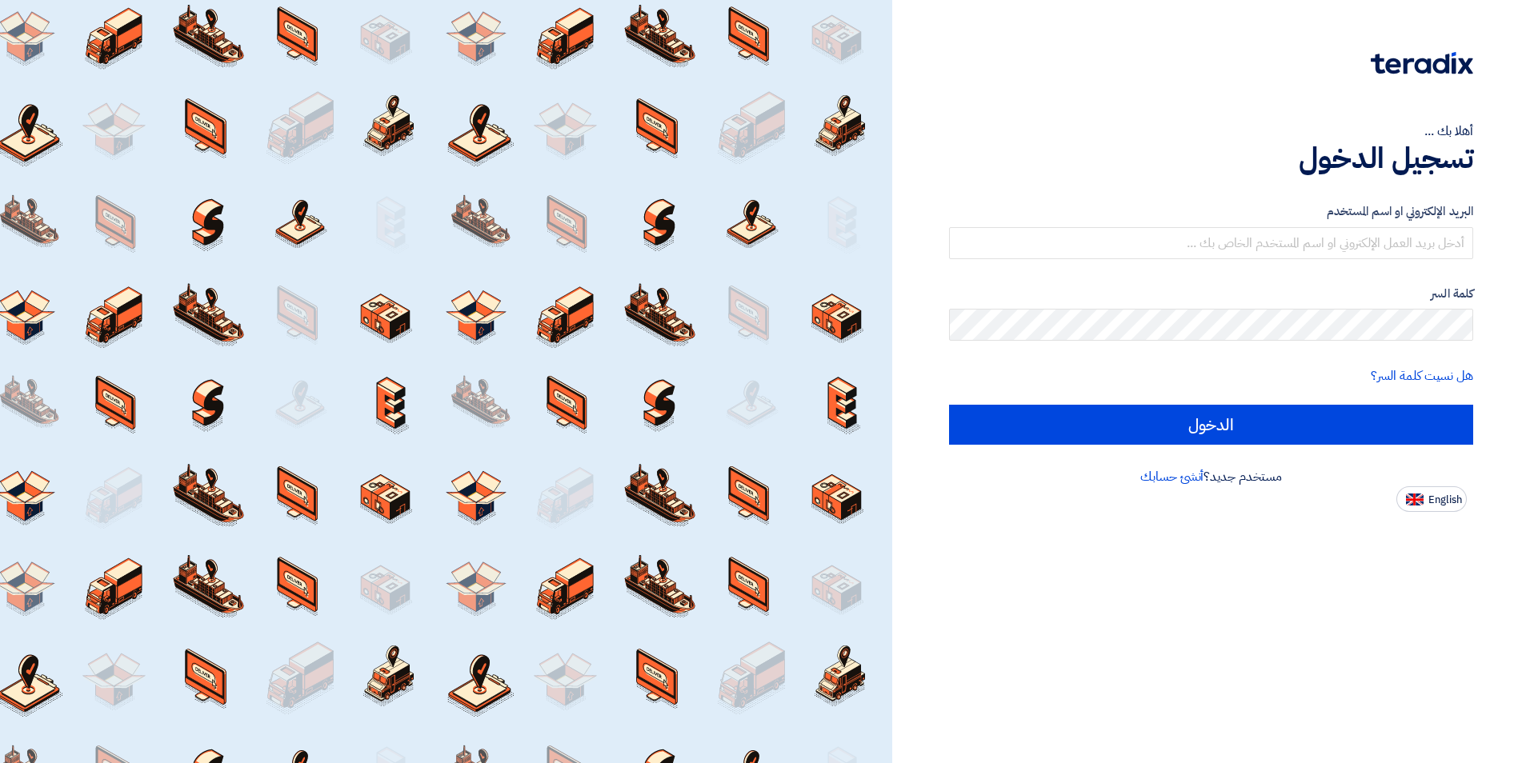 This screenshot has height=763, width=1530. What do you see at coordinates (1211, 425) in the screenshot?
I see `input: الدخول` at bounding box center [1211, 425].